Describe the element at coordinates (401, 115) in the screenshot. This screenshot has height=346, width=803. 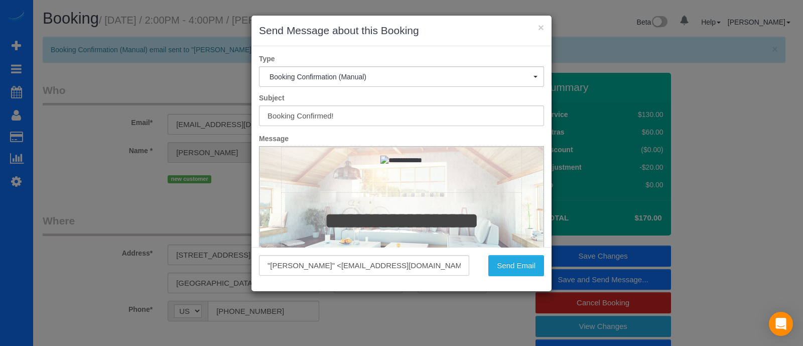
I see `input: Subject` at that location.